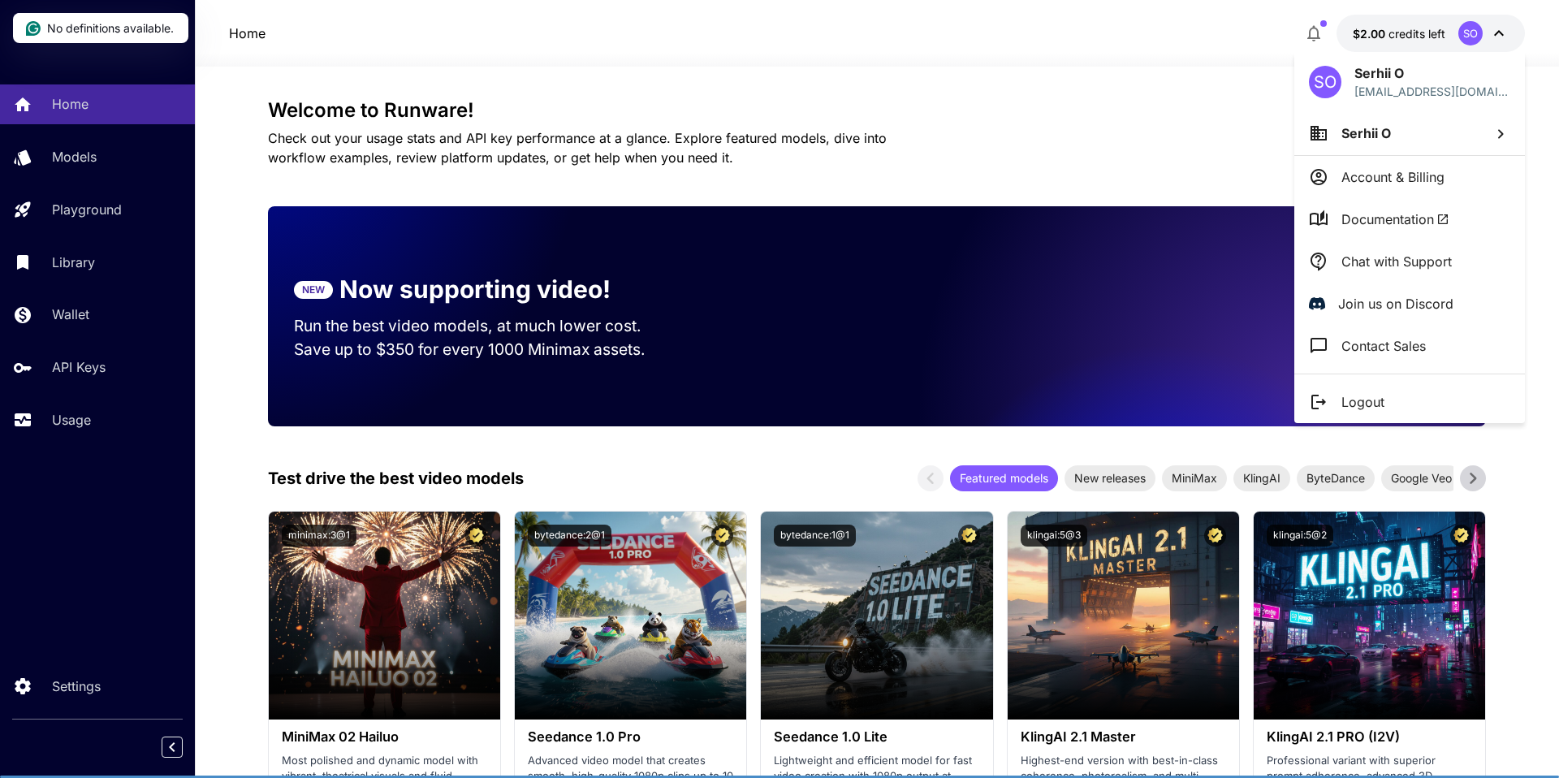 This screenshot has width=1559, height=778. What do you see at coordinates (1432, 91) in the screenshot?
I see `div: so@doit.software` at bounding box center [1432, 91].